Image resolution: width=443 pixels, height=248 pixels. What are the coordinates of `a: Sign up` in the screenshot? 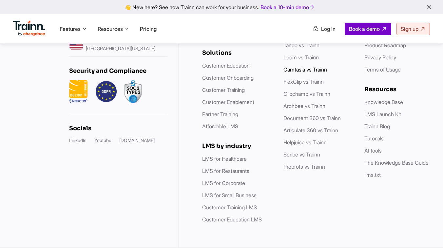 It's located at (413, 29).